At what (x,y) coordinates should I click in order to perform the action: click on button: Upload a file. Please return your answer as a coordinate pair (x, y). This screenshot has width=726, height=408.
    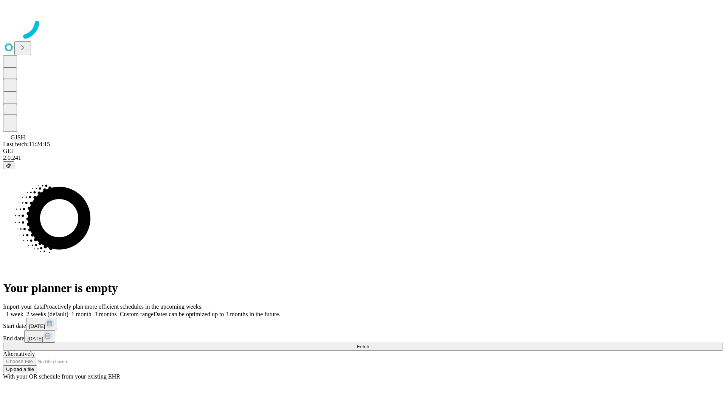
    Looking at the image, I should click on (20, 369).